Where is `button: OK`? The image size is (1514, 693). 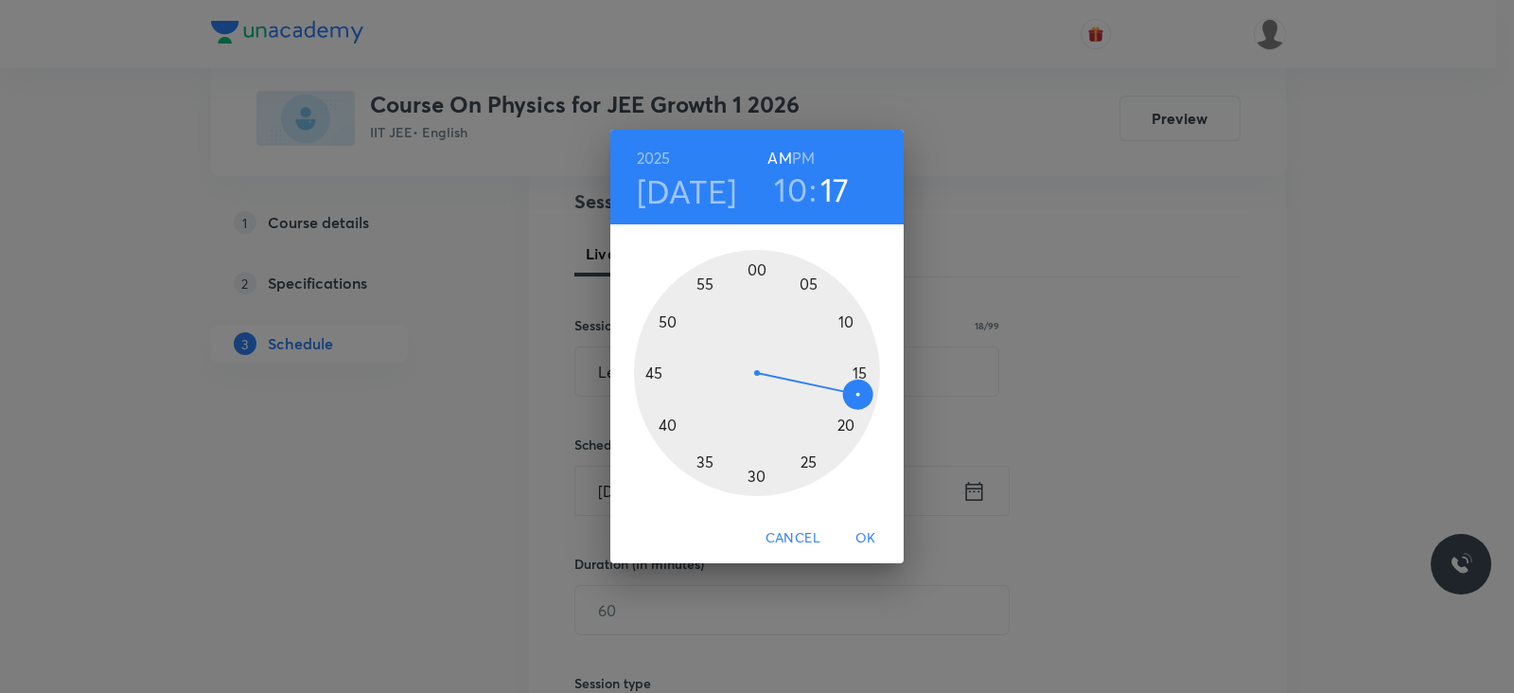
button: OK is located at coordinates (866, 538).